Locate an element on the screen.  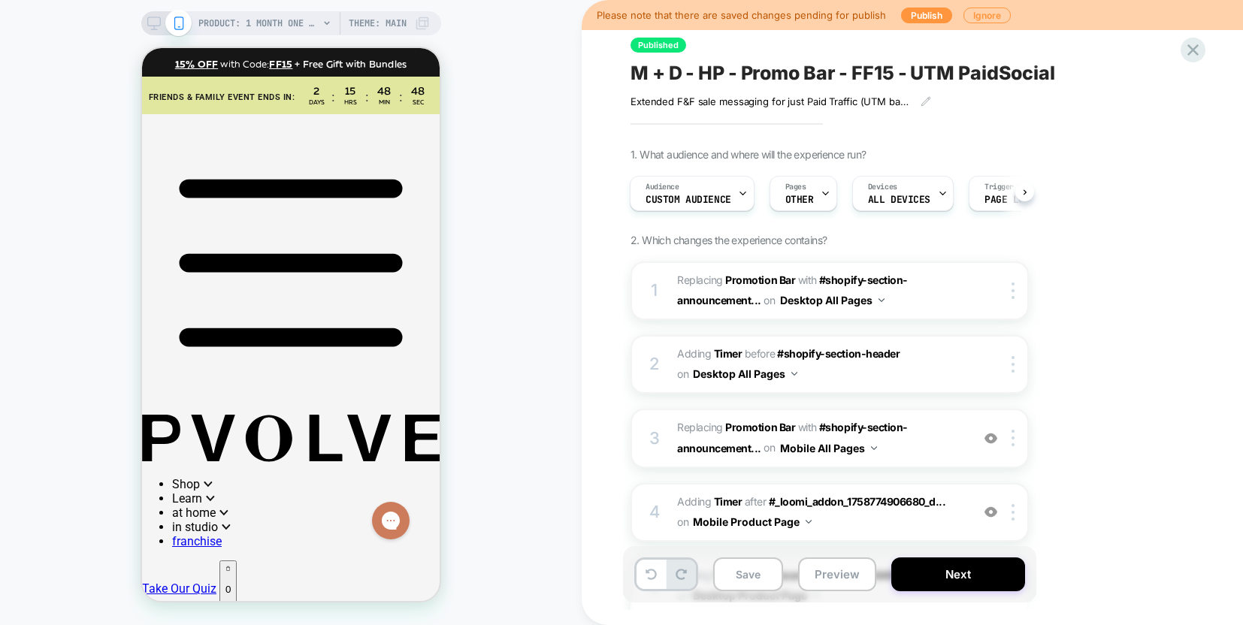
span: Extended F&F sale messaging for just Paid Traffic (UTM based targeting on key LPs) is located at coordinates (770, 101).